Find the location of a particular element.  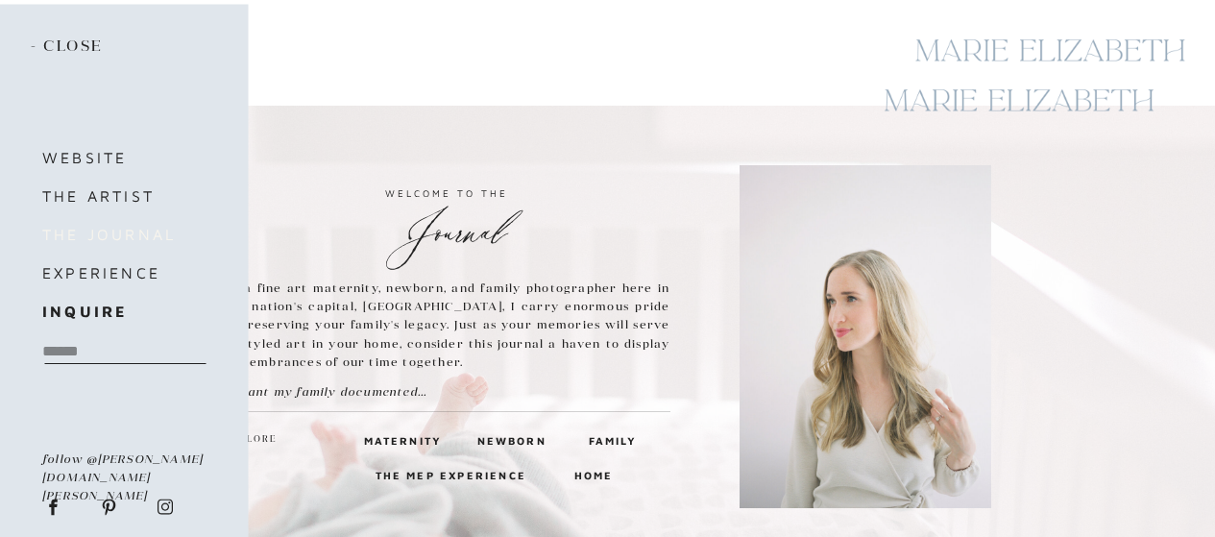

h3: Family is located at coordinates (612, 440).